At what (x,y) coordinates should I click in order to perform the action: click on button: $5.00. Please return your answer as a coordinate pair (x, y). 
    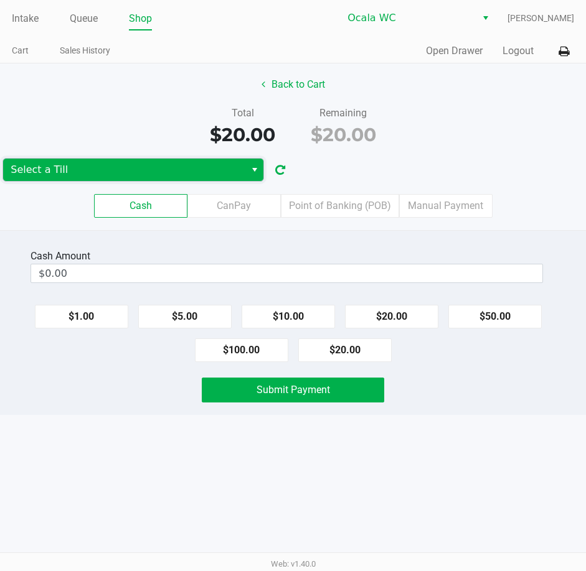
    Looking at the image, I should click on (185, 317).